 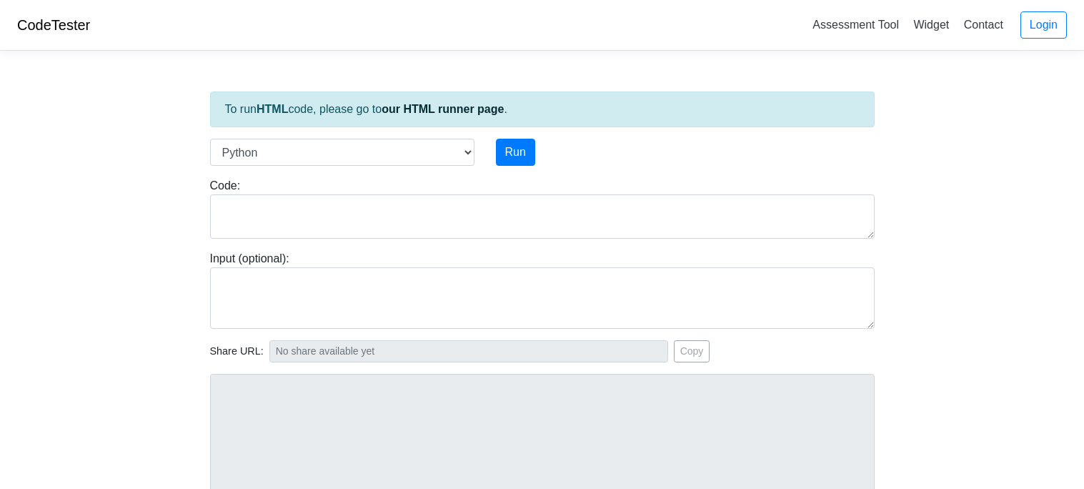 I want to click on button: Run, so click(x=515, y=152).